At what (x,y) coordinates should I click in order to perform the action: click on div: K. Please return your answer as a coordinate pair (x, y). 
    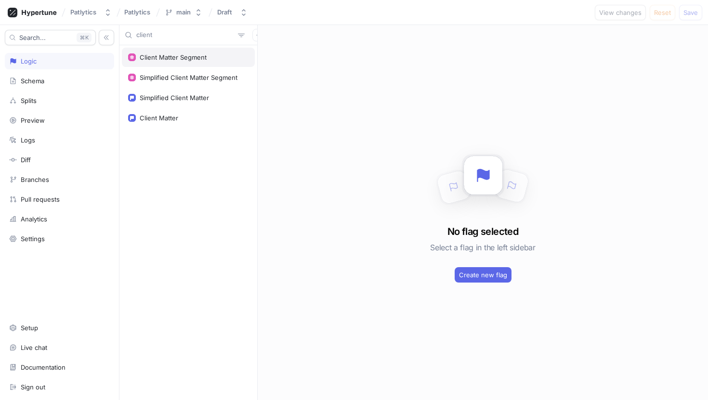
    Looking at the image, I should click on (84, 38).